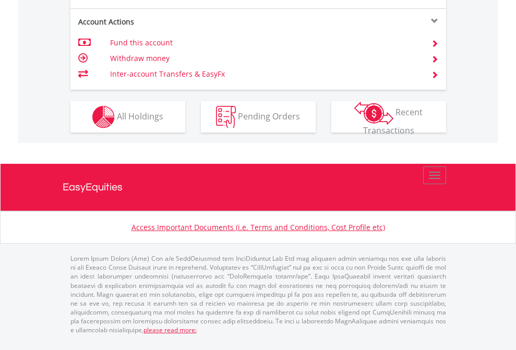 The width and height of the screenshot is (516, 350). I want to click on button: Recent Transactions, so click(389, 117).